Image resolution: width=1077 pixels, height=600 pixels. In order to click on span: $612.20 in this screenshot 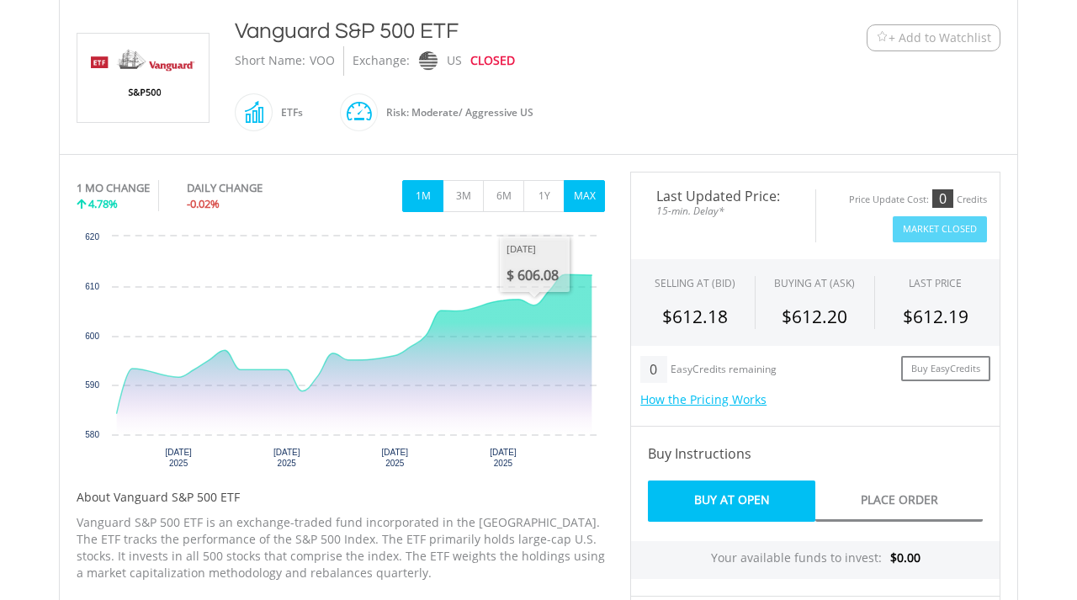, I will do `click(815, 316)`.